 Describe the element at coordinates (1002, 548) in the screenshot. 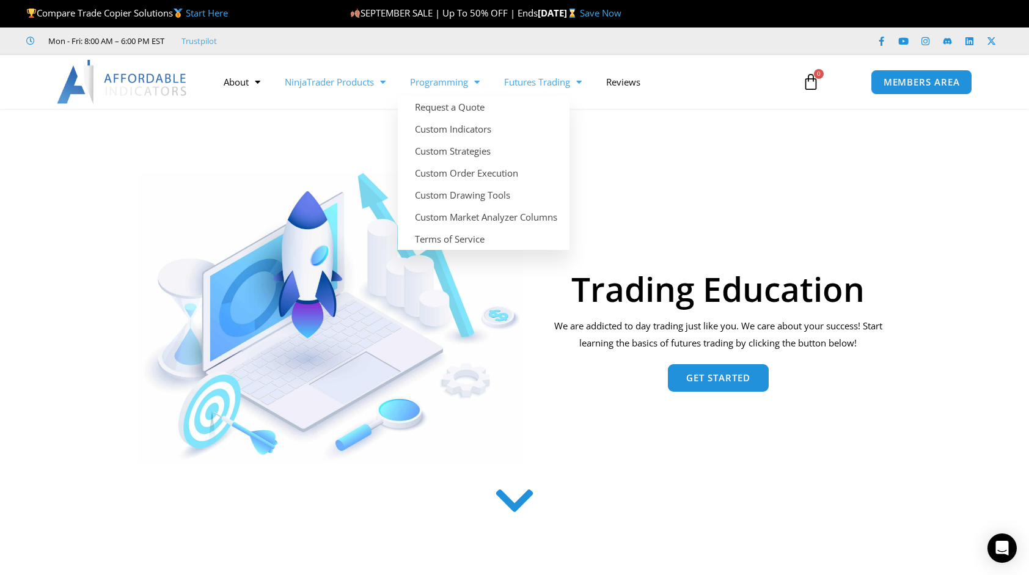

I see `div: Open Intercom Messenger` at that location.